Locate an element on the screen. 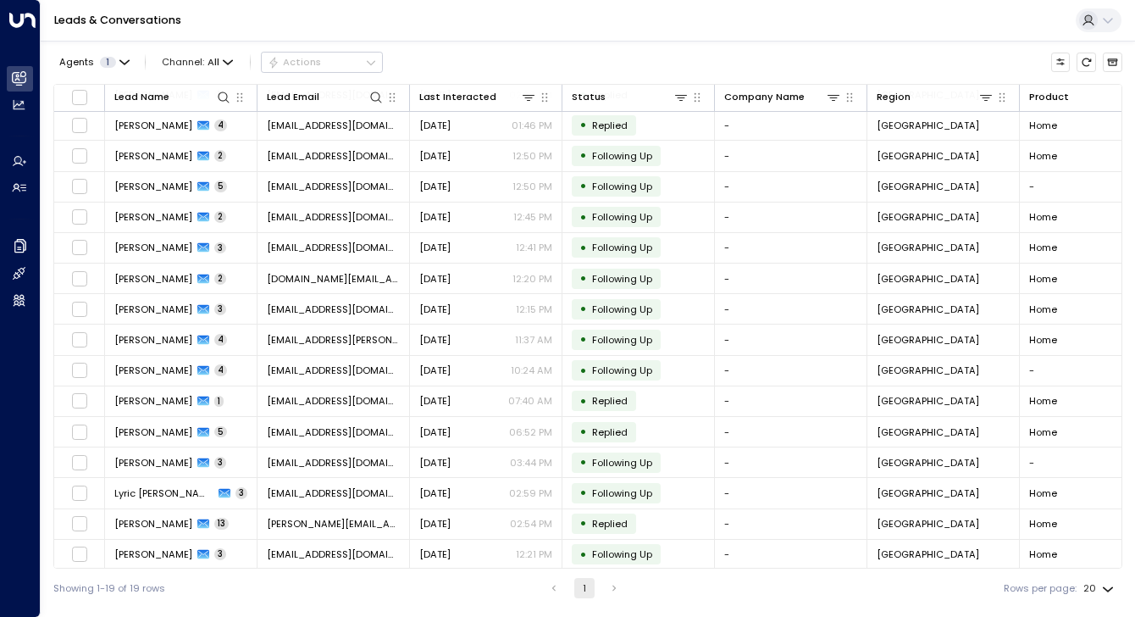 This screenshot has height=617, width=1135. p: 01:46 PM is located at coordinates (532, 125).